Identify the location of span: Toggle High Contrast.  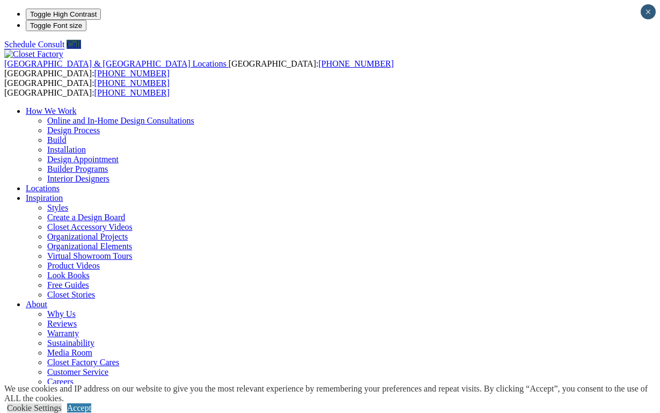
(63, 14).